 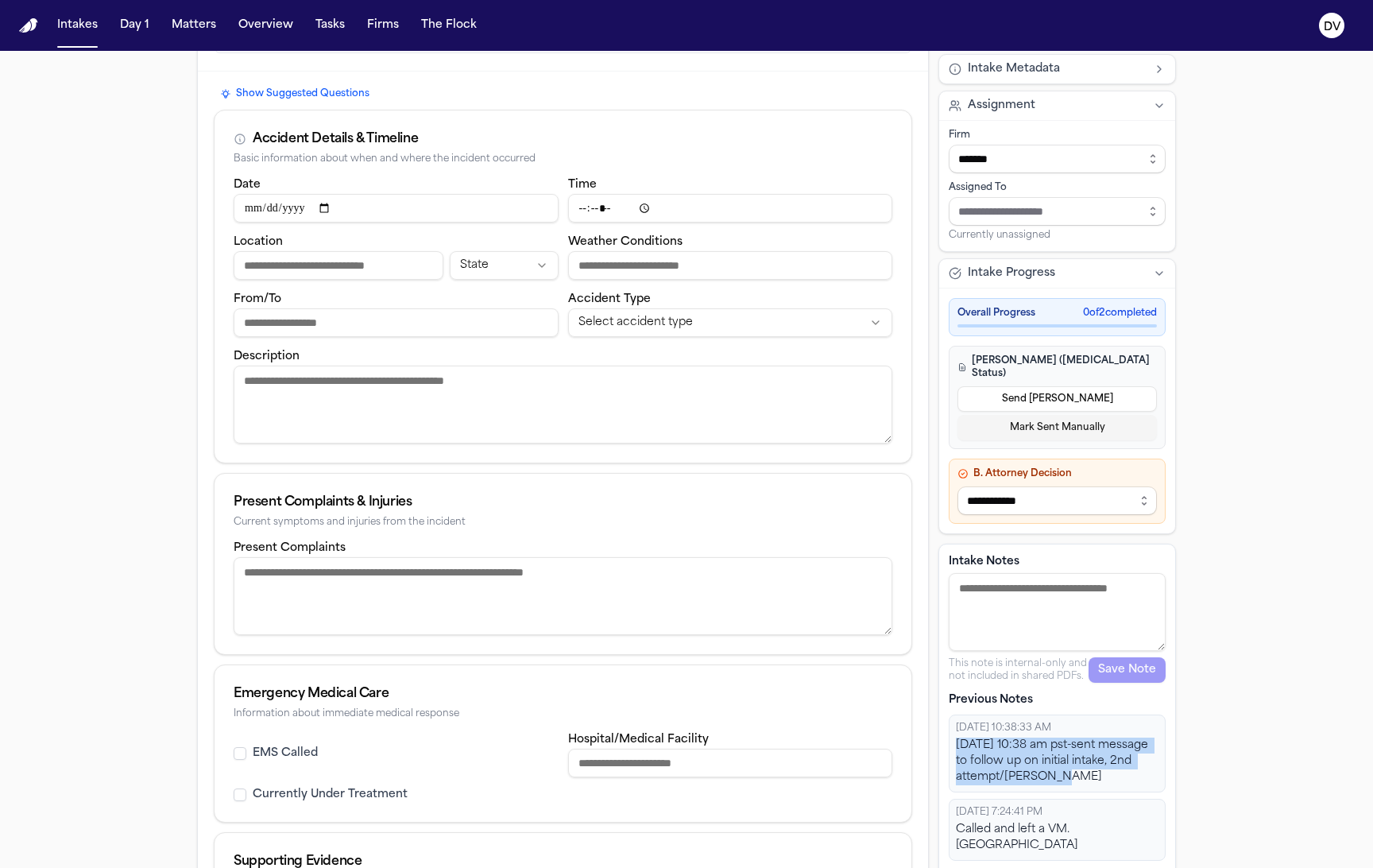 What do you see at coordinates (449, 26) in the screenshot?
I see `a: The Flock` at bounding box center [449, 26].